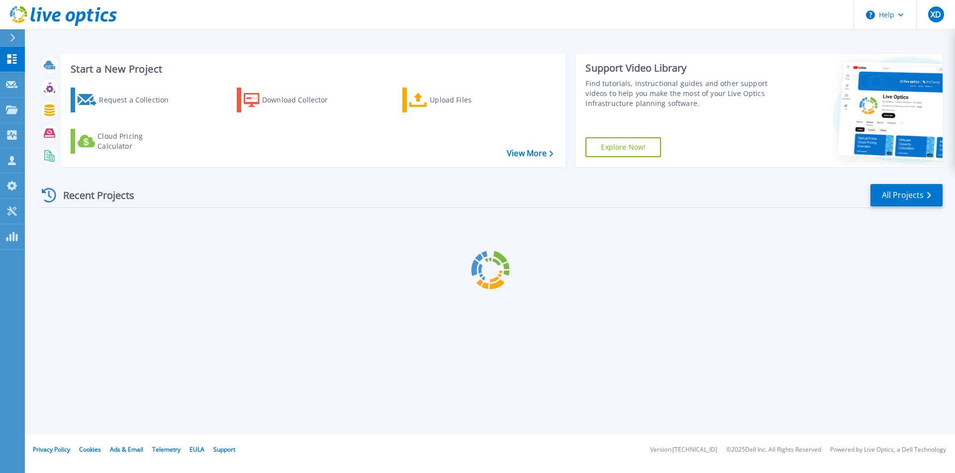 This screenshot has height=473, width=955. What do you see at coordinates (469, 100) in the screenshot?
I see `div: Upload Files` at bounding box center [469, 100].